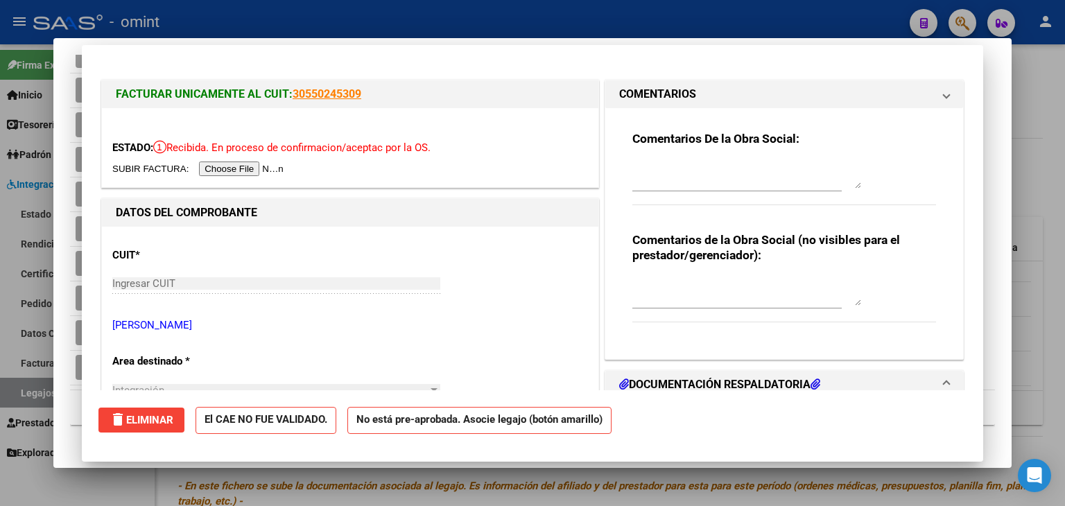  What do you see at coordinates (1035, 476) in the screenshot?
I see `div: Open Intercom Messenger` at bounding box center [1035, 476].